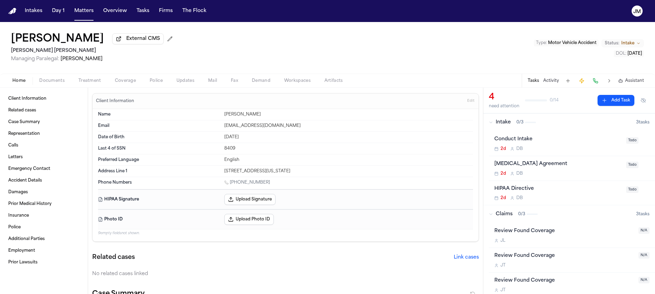  I want to click on span: External CMS, so click(143, 39).